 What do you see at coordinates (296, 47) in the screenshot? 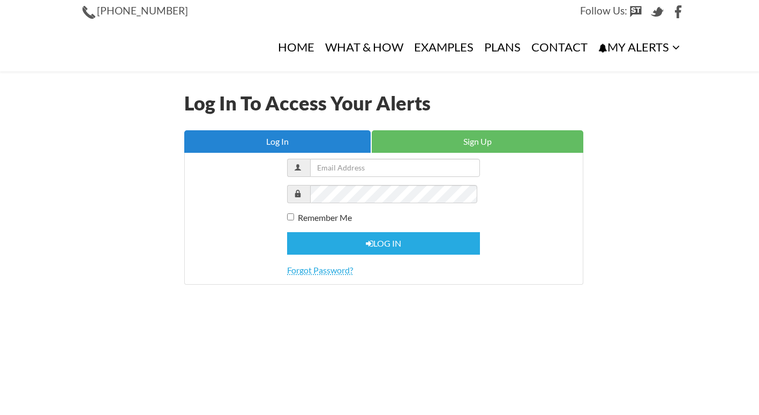
I see `a: Home` at bounding box center [296, 47].